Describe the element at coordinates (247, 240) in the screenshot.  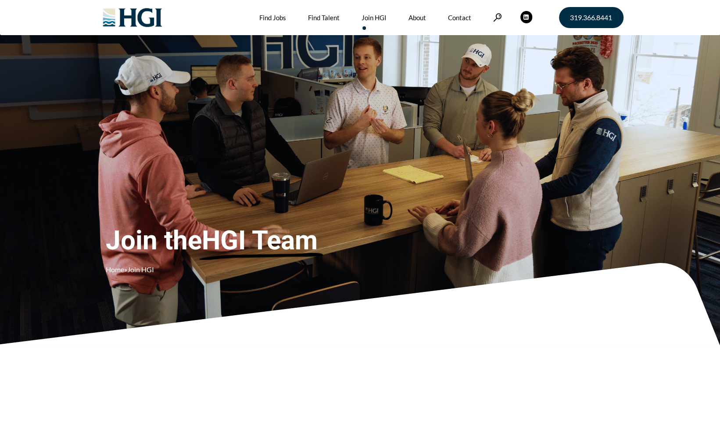
I see `span: Join the` at that location.